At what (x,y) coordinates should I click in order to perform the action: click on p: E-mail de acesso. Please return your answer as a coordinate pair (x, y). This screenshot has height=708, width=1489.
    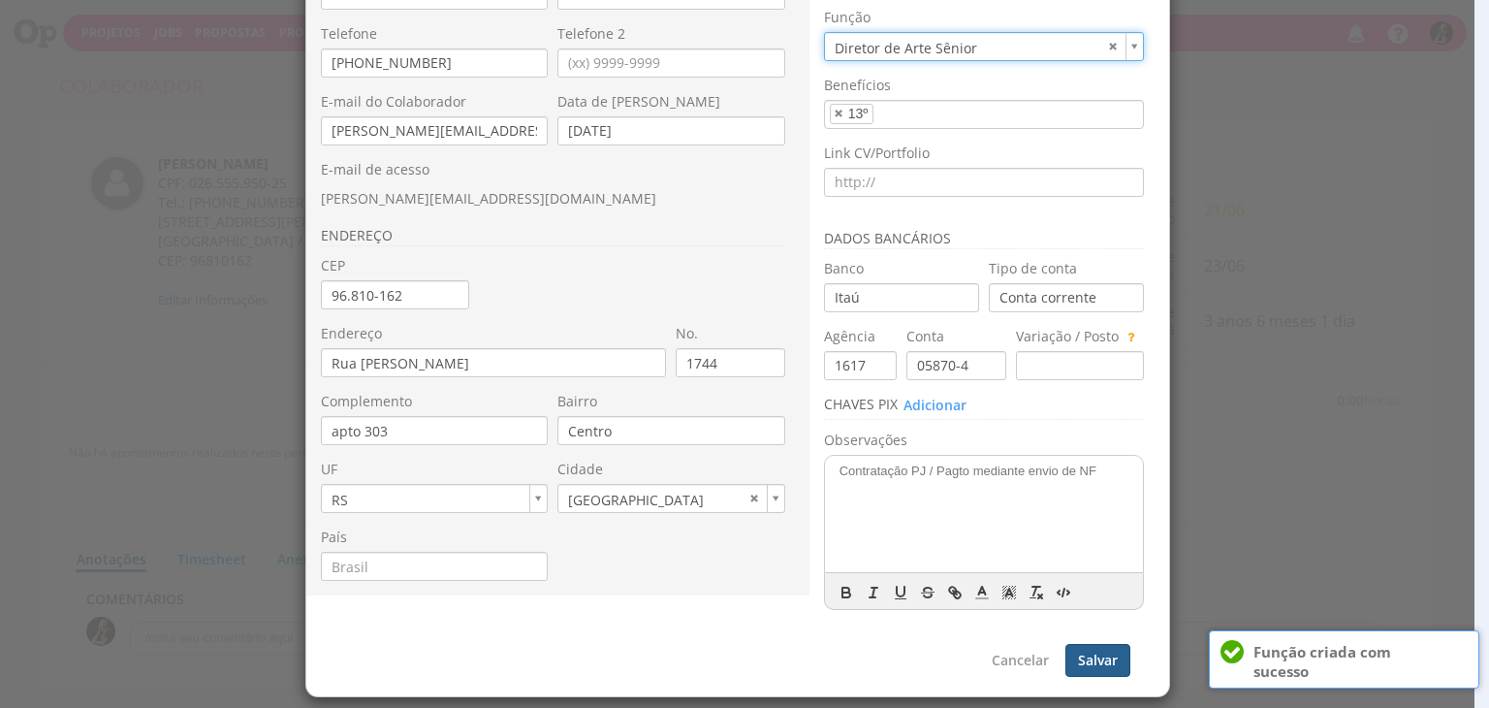
    Looking at the image, I should click on (552, 170).